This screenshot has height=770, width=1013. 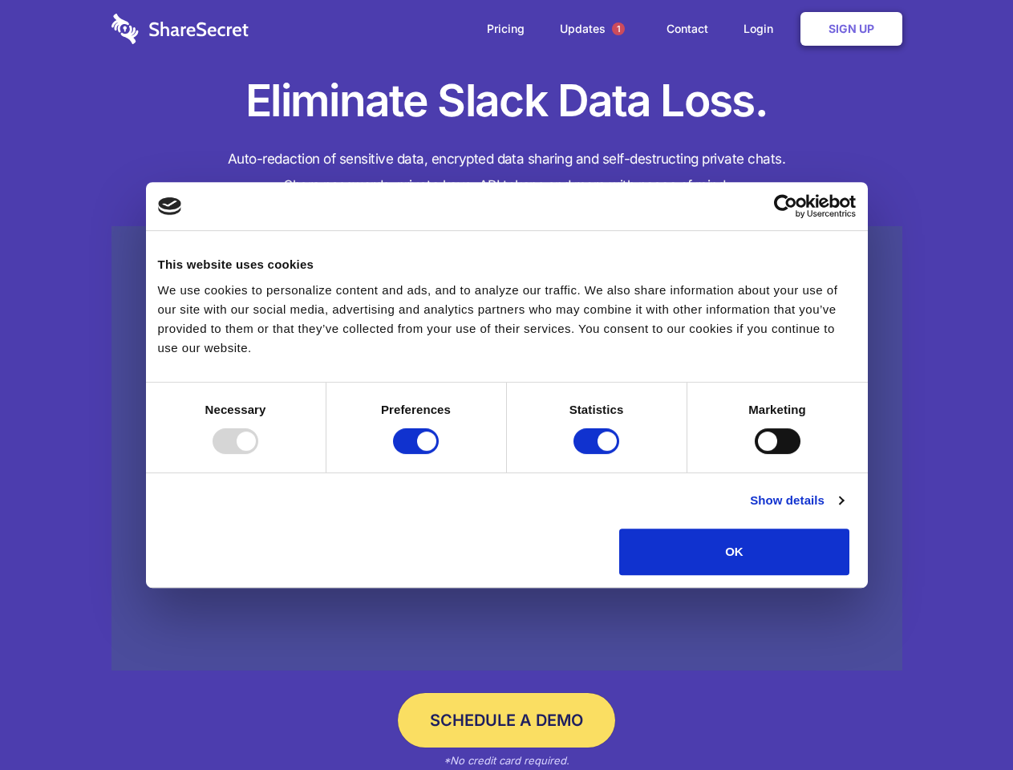 I want to click on img: logo, so click(x=170, y=206).